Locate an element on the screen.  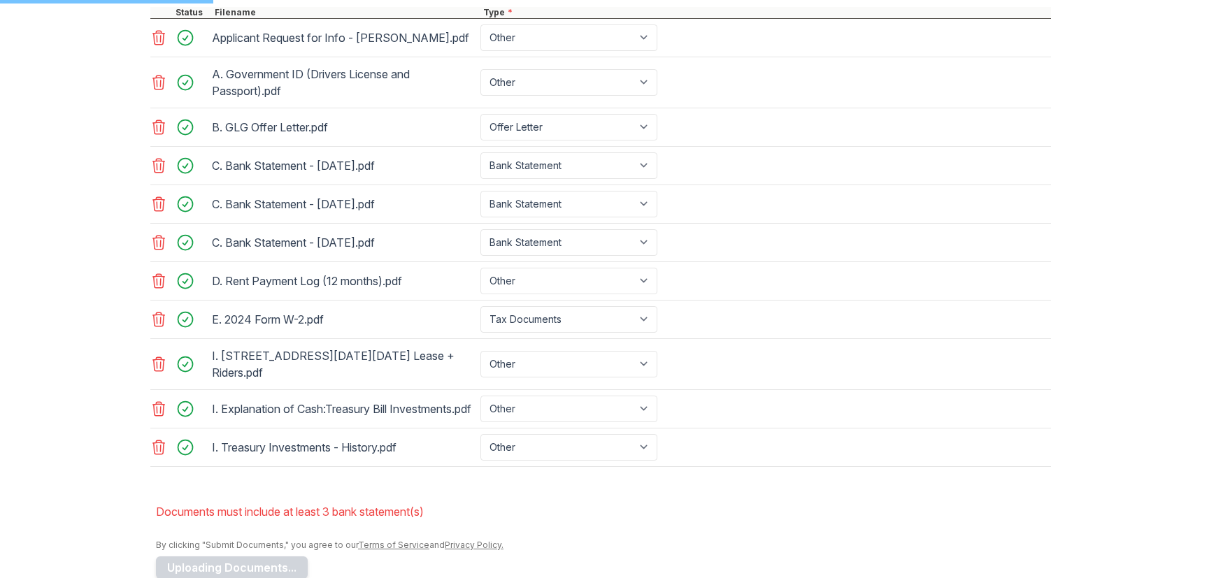
div: E. 2024 Form W-2.pdf is located at coordinates (343, 320).